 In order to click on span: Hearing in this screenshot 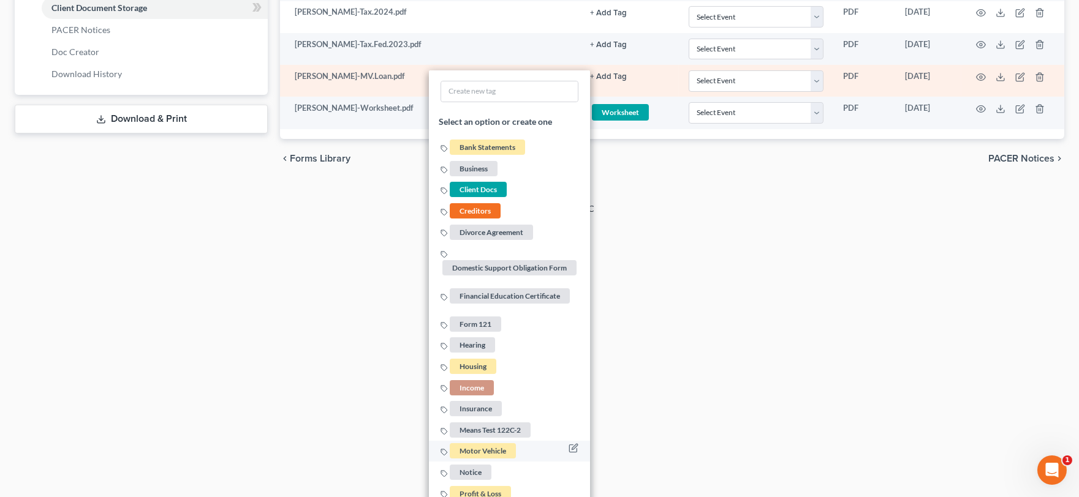, I will do `click(472, 345)`.